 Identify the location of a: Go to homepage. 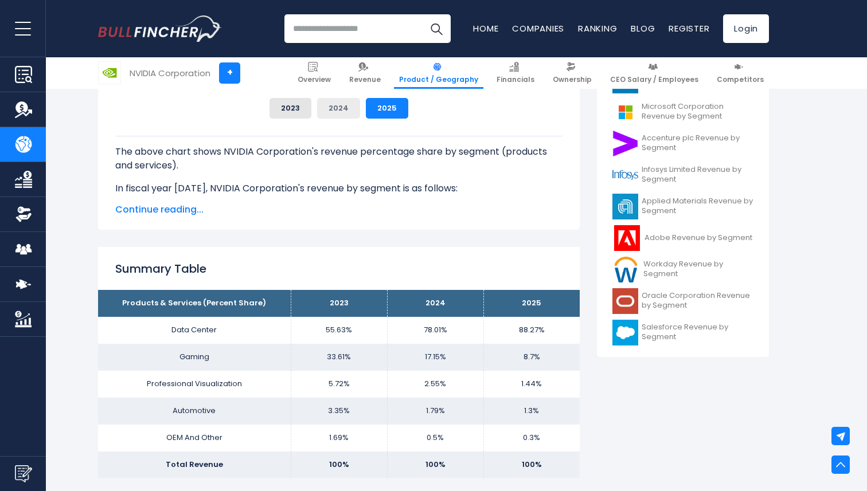
(159, 29).